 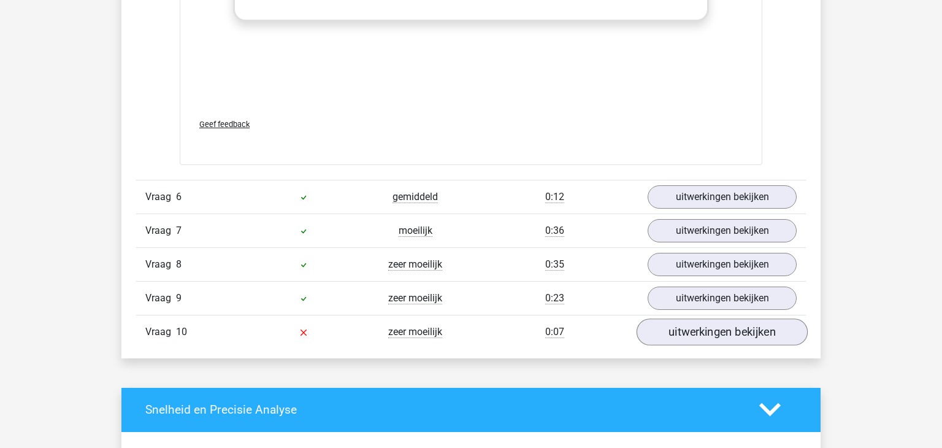 I want to click on h4: Snelheid en Precisie Analyse, so click(x=443, y=409).